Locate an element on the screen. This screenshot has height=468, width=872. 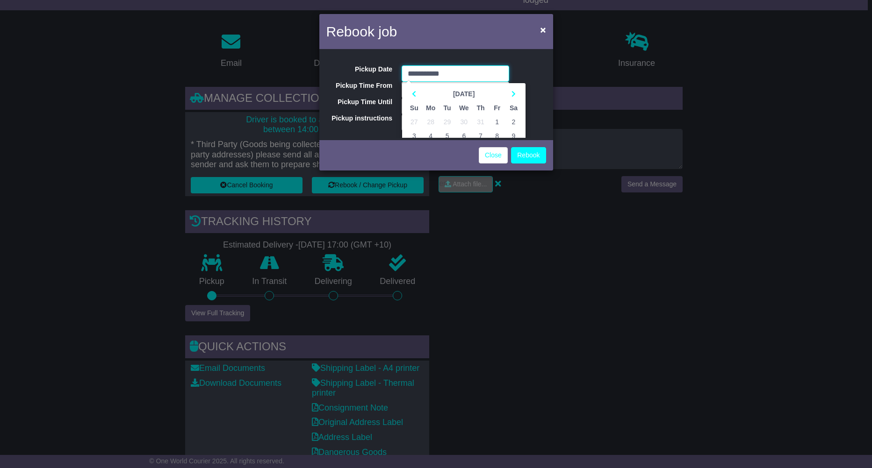
td: 5 is located at coordinates (447, 136).